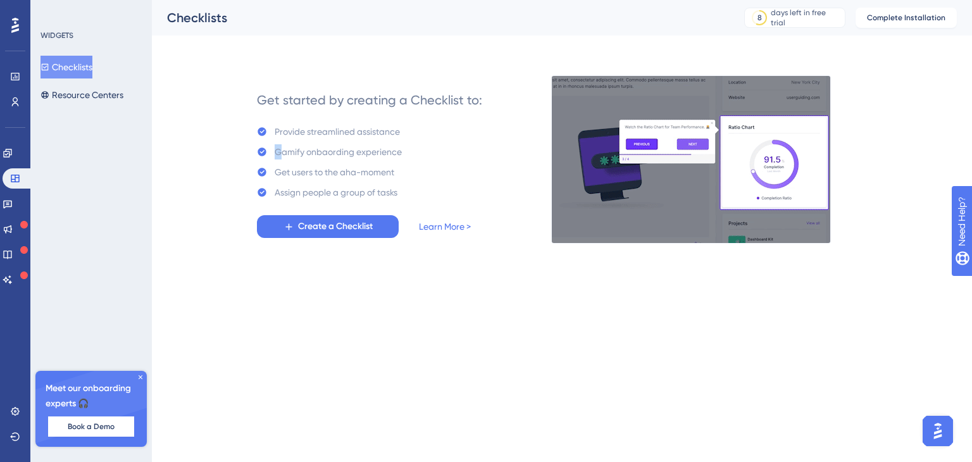 This screenshot has width=972, height=462. Describe the element at coordinates (66, 67) in the screenshot. I see `button: Checklists` at that location.